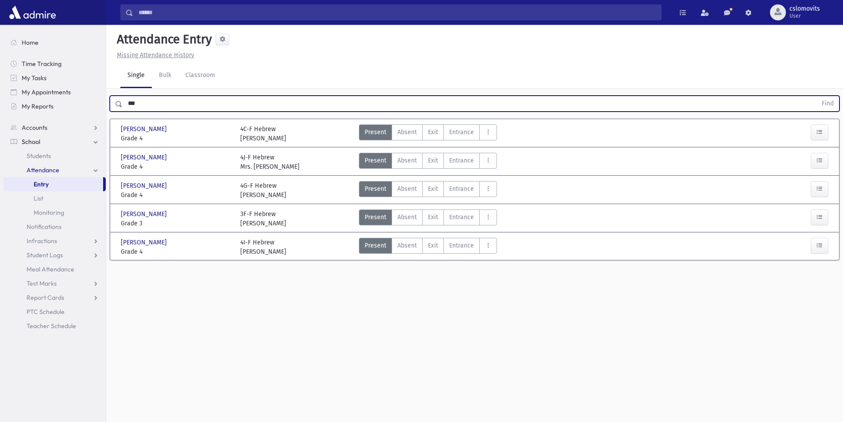  I want to click on a: Student Logs, so click(54, 255).